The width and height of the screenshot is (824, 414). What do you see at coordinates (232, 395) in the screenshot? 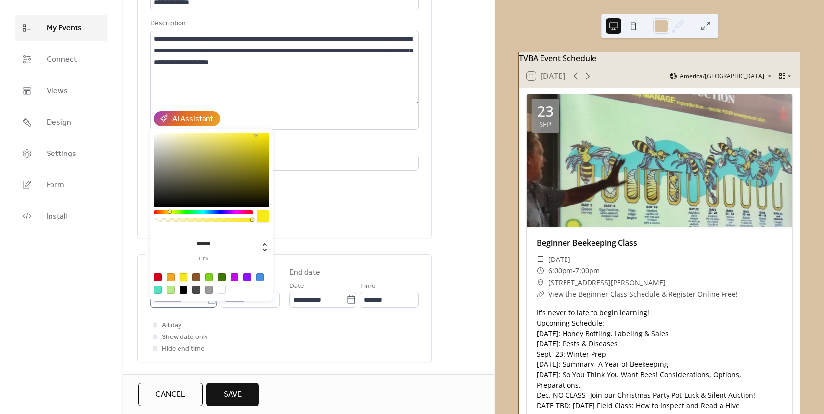
I see `span: Save` at bounding box center [232, 395].